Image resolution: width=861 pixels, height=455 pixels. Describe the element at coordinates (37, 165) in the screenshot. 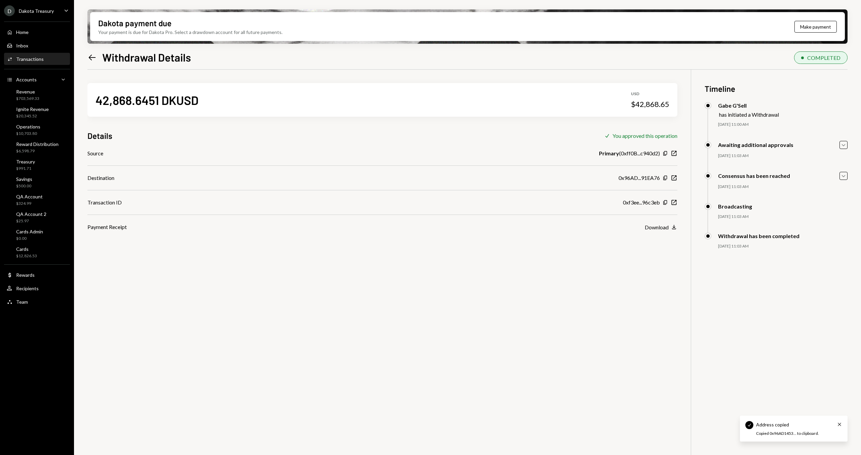

I see `a: Treasury$991.71` at that location.